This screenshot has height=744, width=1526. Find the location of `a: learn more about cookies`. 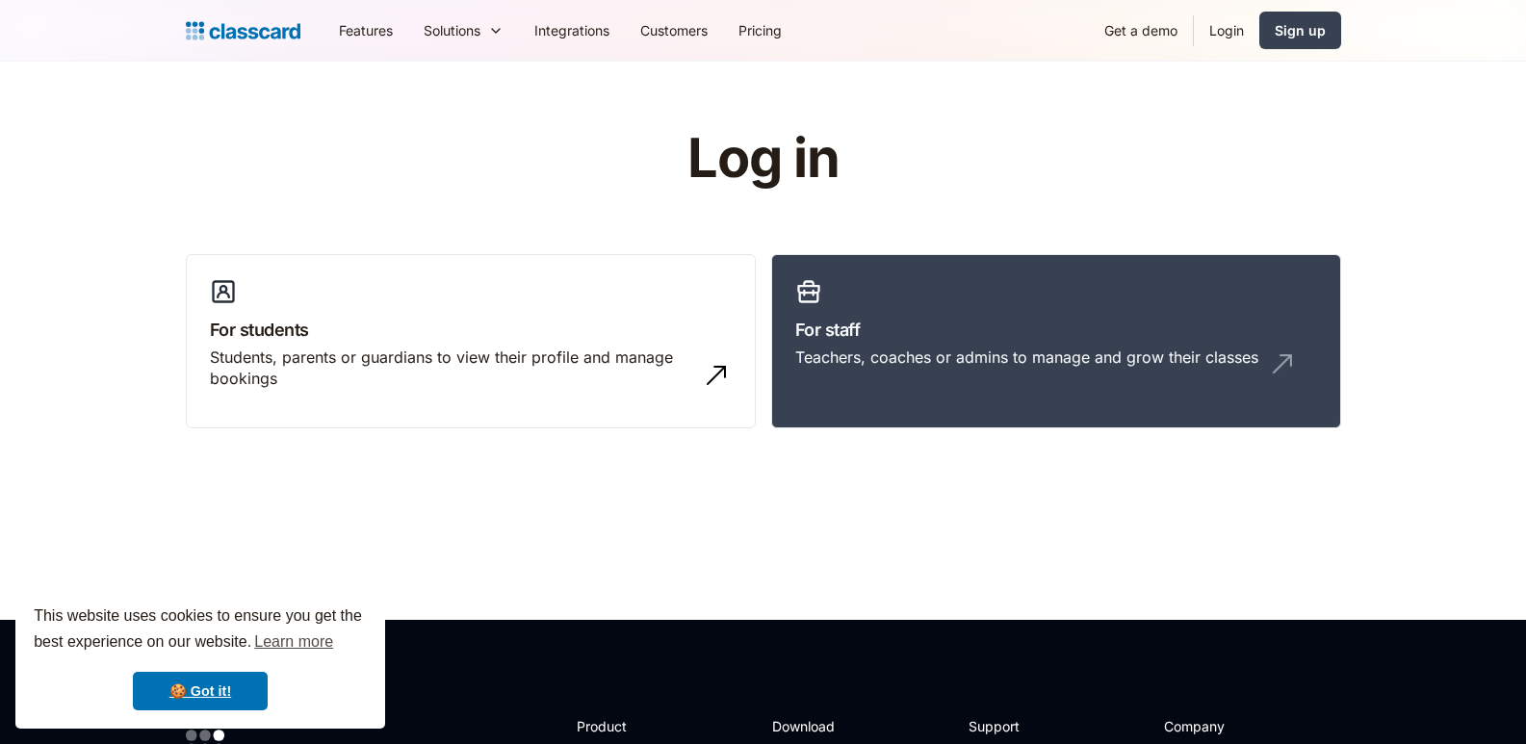

a: learn more about cookies is located at coordinates (294, 642).